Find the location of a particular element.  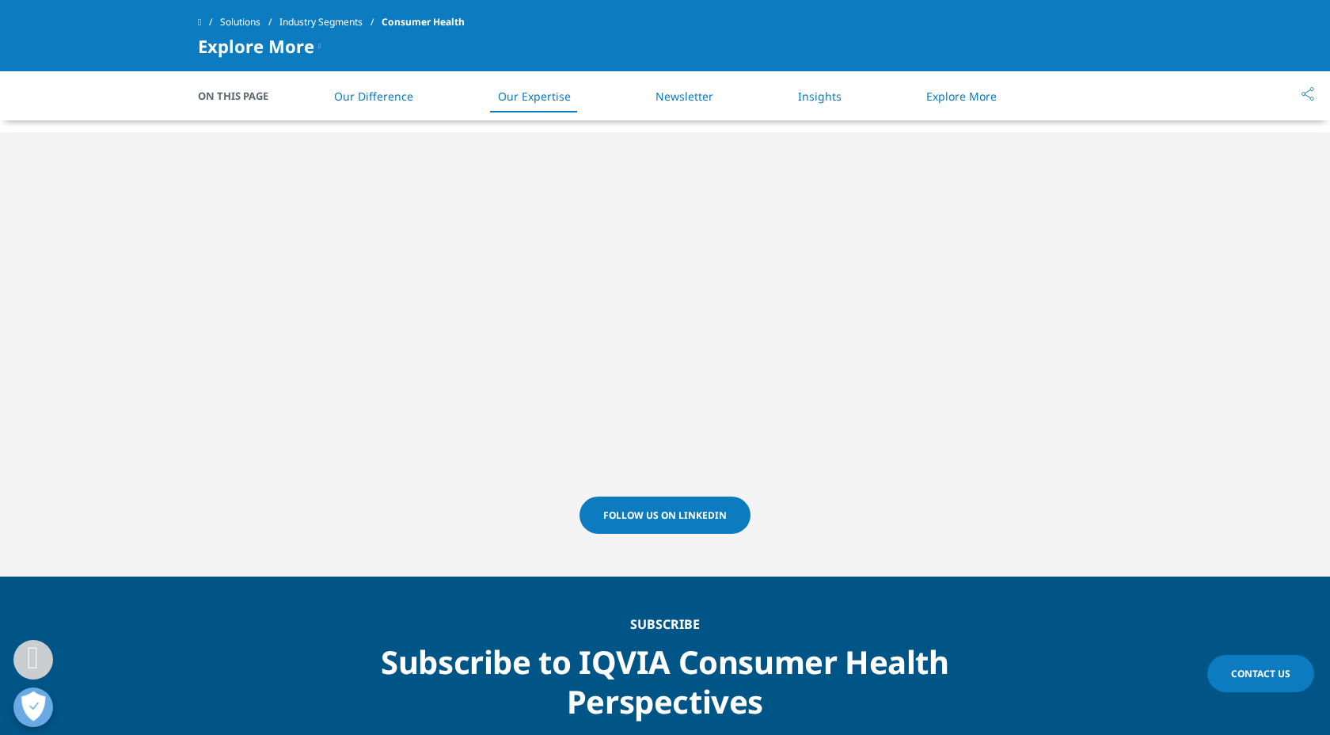

a: Explore More is located at coordinates (961, 96).